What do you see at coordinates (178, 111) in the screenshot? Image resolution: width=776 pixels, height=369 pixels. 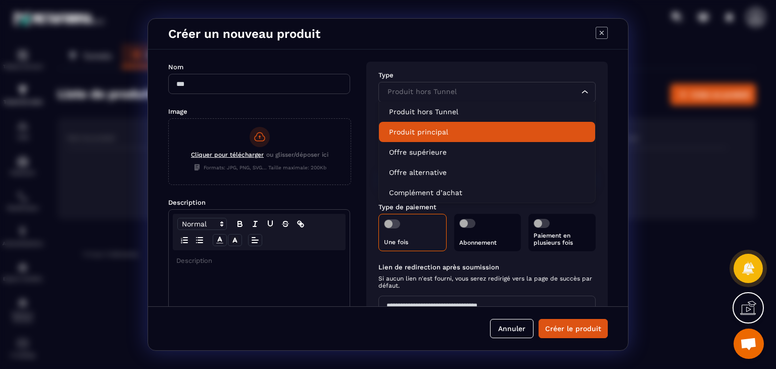 I see `label: Image` at bounding box center [178, 111].